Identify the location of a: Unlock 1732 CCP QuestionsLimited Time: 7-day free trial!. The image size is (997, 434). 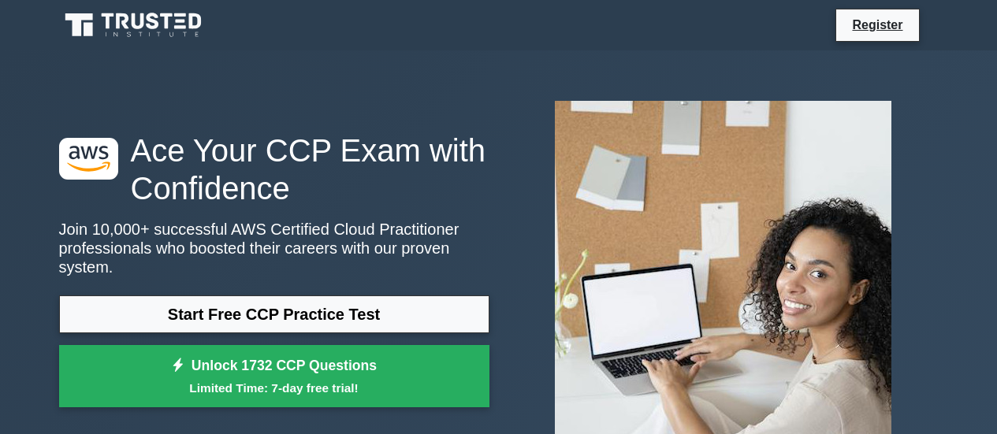
(274, 377).